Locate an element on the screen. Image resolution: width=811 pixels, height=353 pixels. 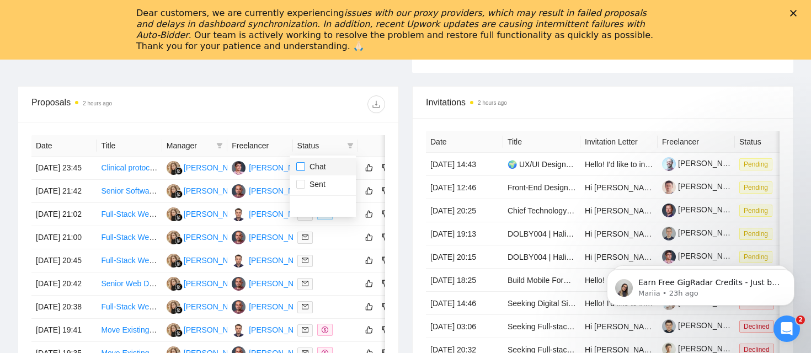
span: Declined is located at coordinates (756, 326).